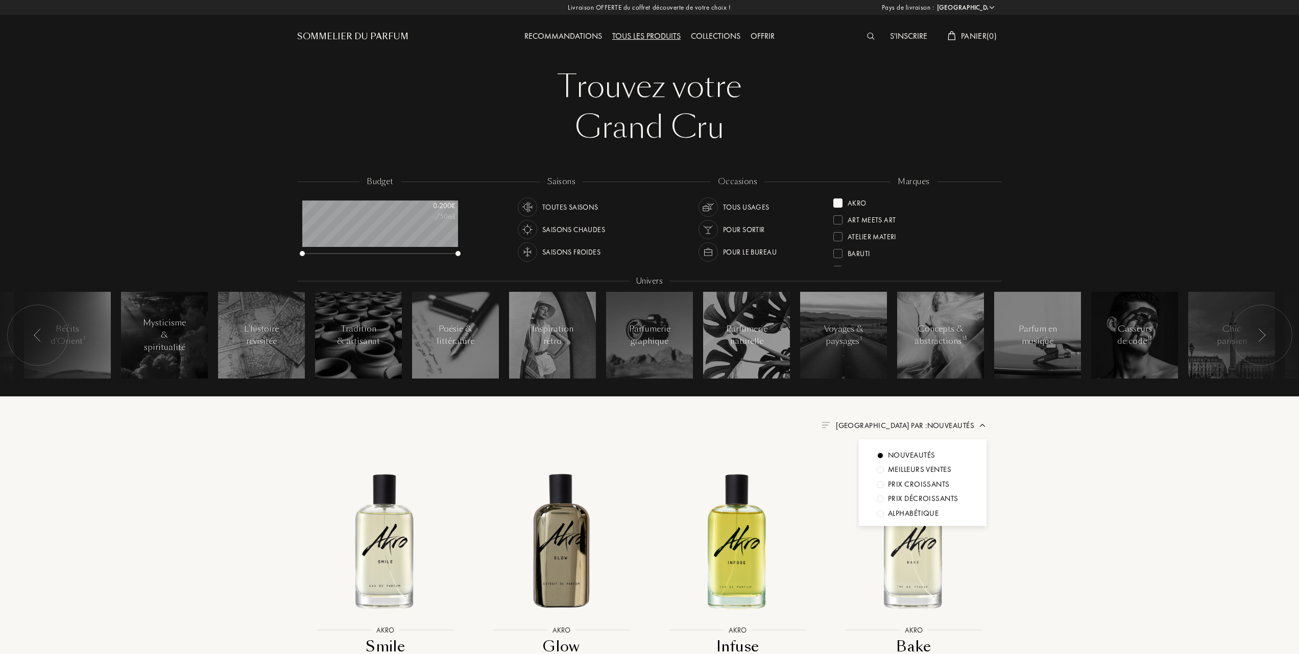 The image size is (1299, 654). I want to click on a: Tous les produits, so click(646, 36).